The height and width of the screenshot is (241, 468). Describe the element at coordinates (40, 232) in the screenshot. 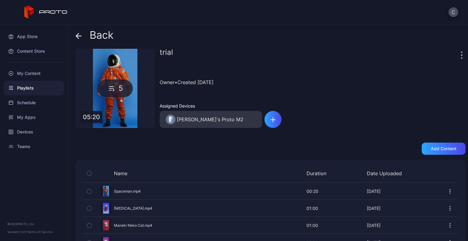

I see `a: Terms Of Service` at that location.